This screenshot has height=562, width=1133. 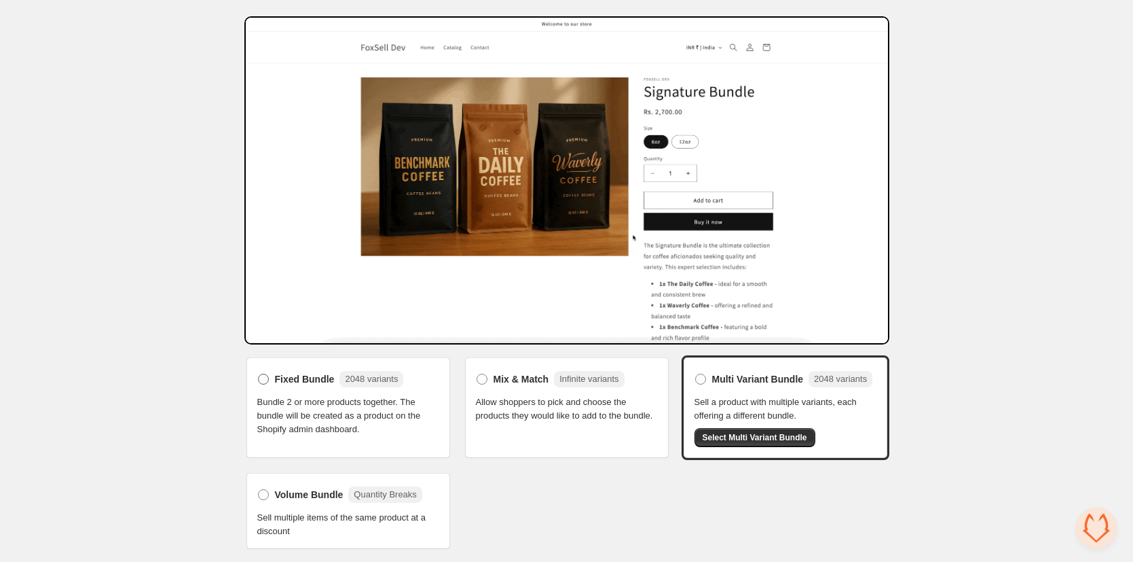 I want to click on div: Open chat, so click(x=1097, y=528).